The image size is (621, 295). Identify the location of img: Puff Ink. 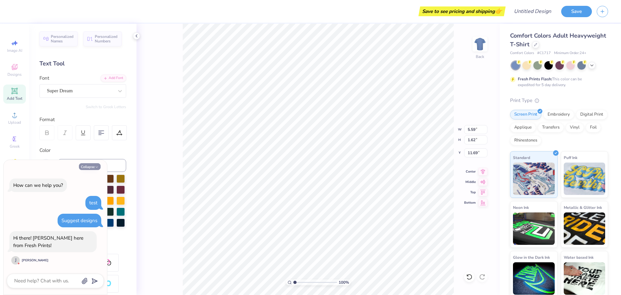
(585, 179).